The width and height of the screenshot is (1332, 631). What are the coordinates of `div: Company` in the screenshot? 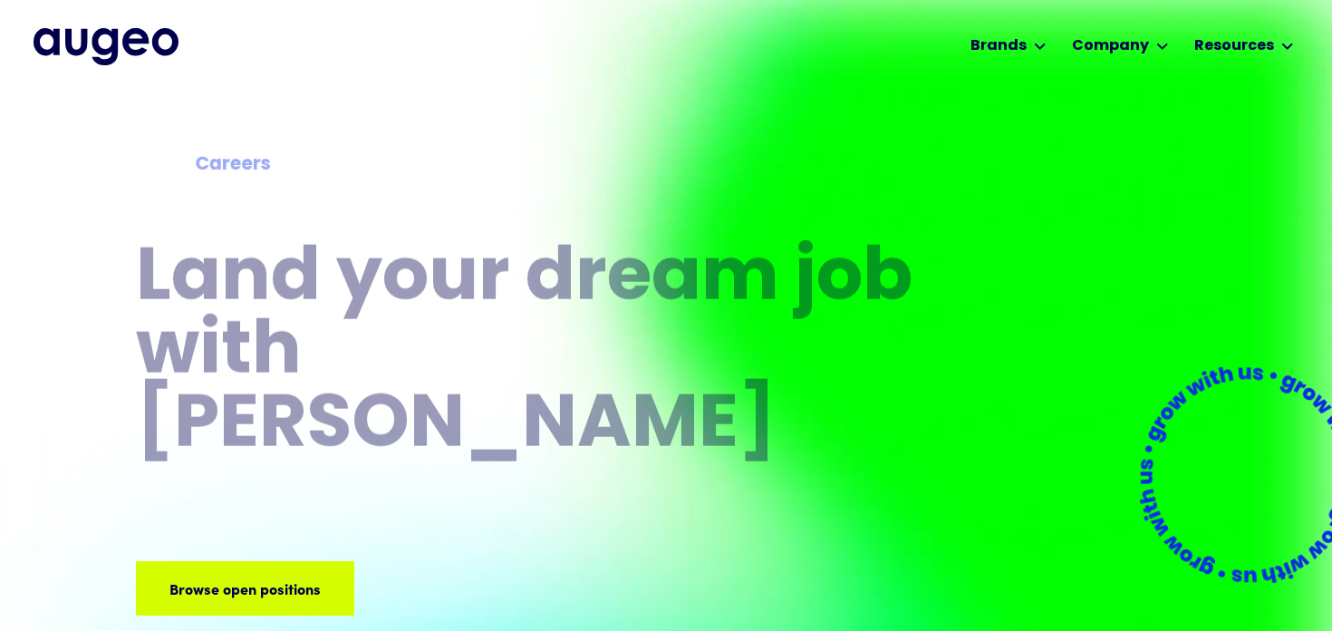 It's located at (1110, 46).